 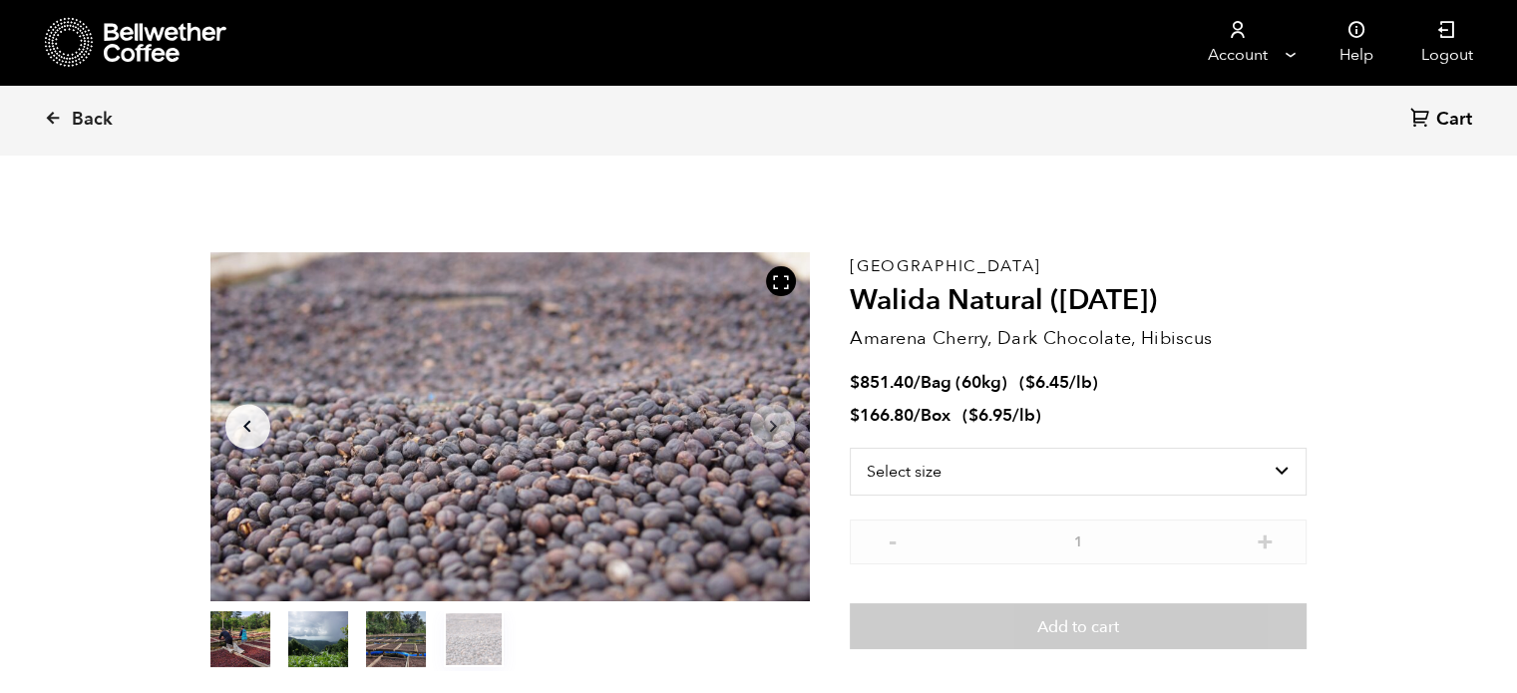 I want to click on span: Cart, so click(x=1455, y=120).